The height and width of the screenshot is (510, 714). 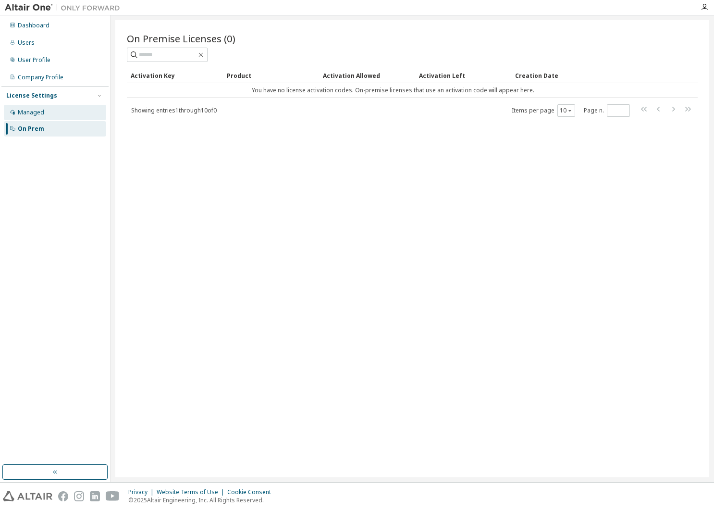 I want to click on img: facebook.svg, so click(x=63, y=496).